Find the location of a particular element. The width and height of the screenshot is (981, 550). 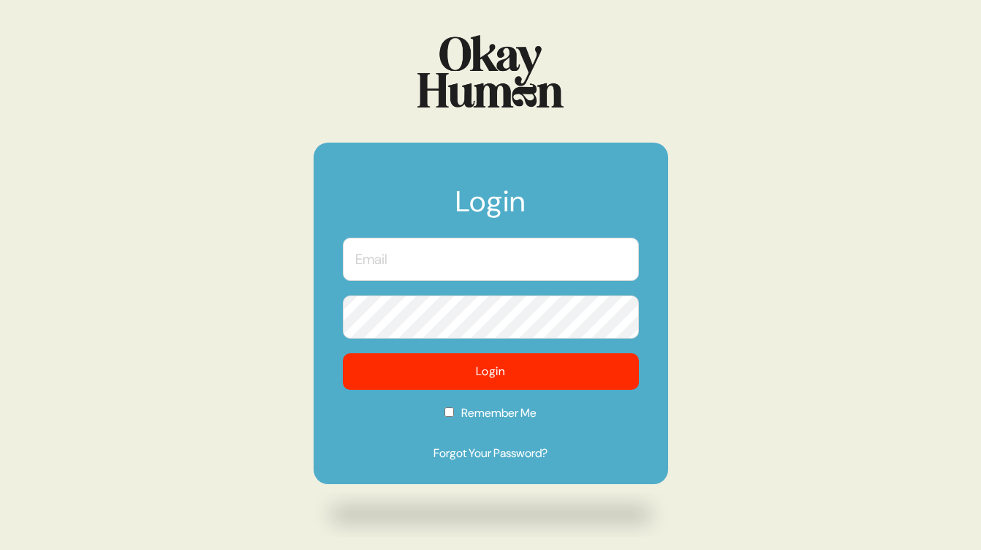

a: Forgot Your Password? is located at coordinates (491, 453).